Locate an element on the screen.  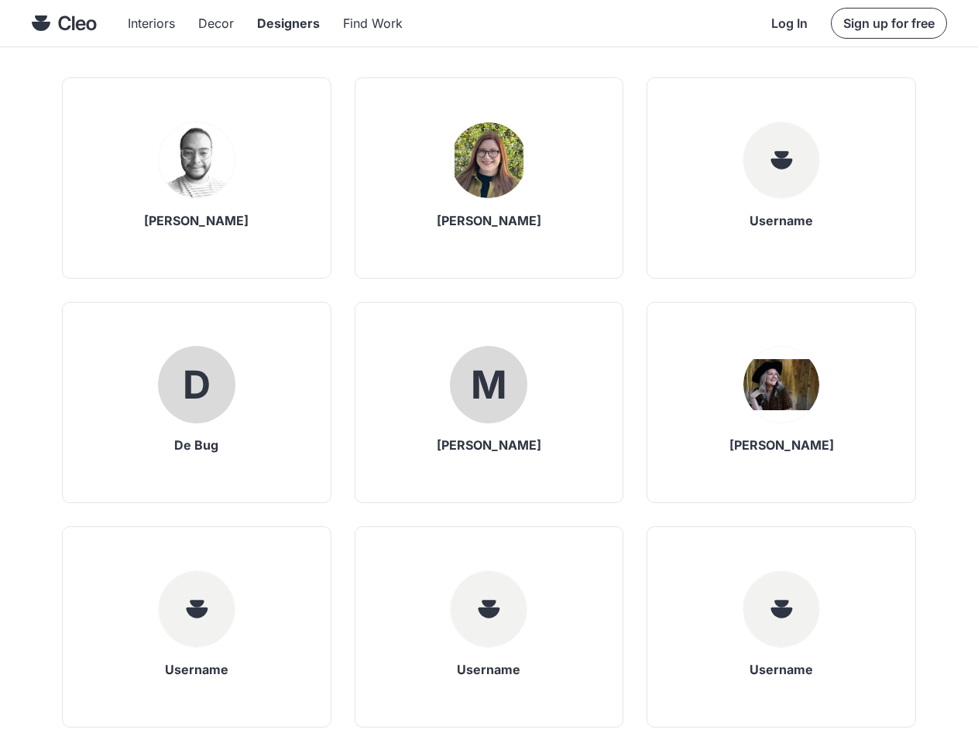
button: Sign up for free is located at coordinates (889, 23).